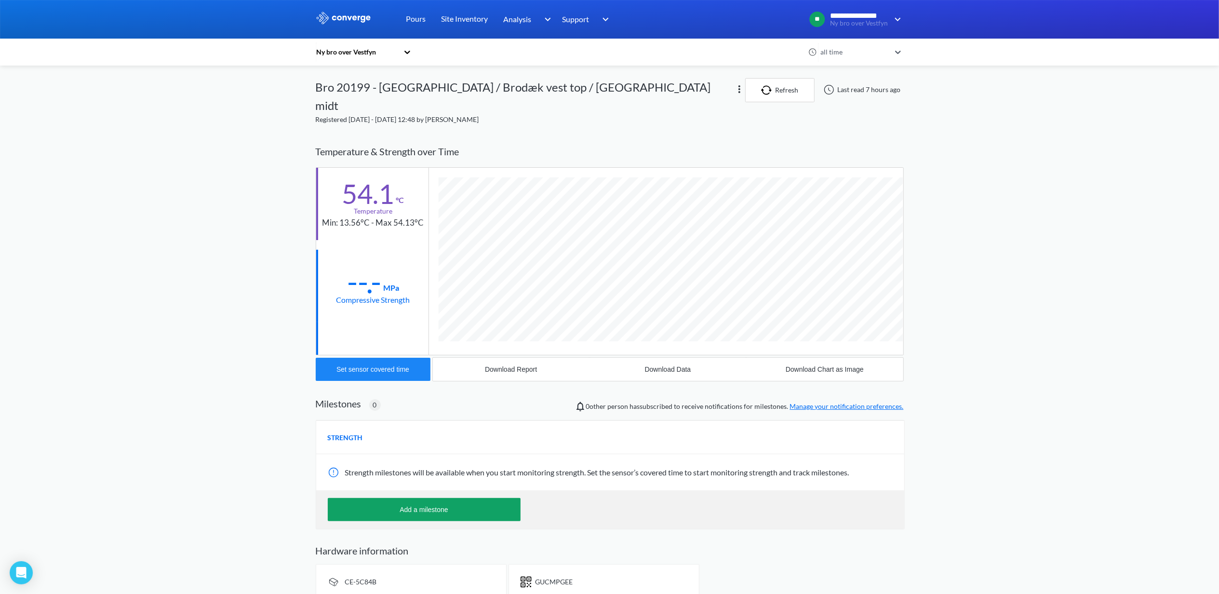 This screenshot has height=594, width=1219. I want to click on div: Open Intercom Messenger, so click(21, 573).